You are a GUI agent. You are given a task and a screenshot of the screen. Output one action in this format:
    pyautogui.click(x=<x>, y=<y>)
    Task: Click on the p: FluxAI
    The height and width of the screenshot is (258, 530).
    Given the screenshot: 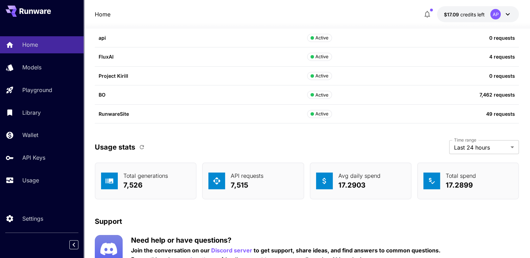 What is the action you would take?
    pyautogui.click(x=203, y=56)
    